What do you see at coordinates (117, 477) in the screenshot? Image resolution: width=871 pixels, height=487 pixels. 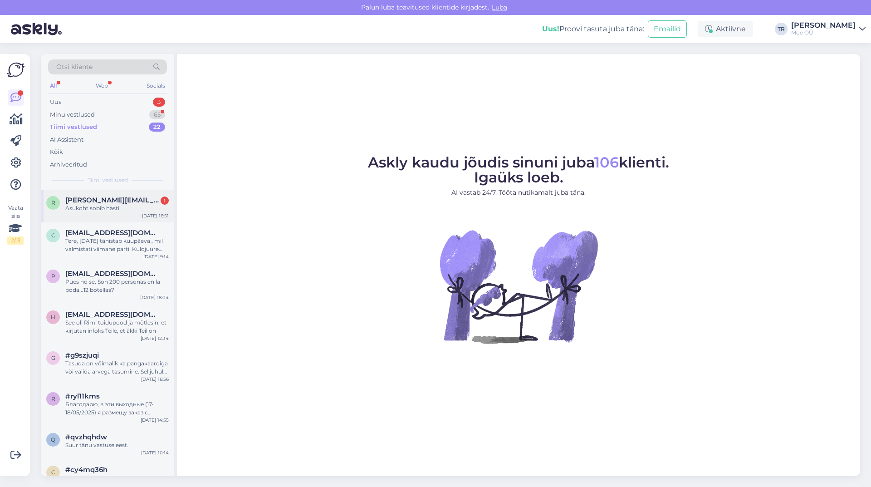 I see `div: ok. thanks.` at bounding box center [117, 477].